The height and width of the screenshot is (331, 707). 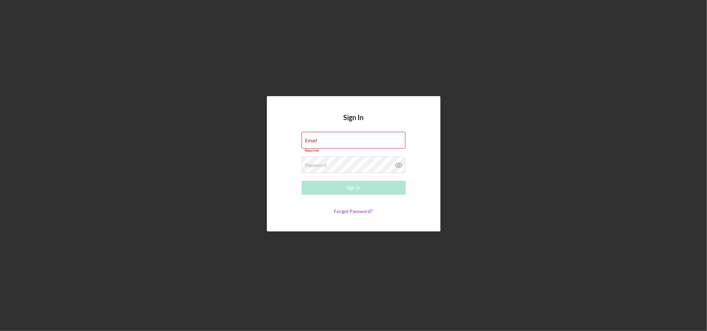 What do you see at coordinates (354, 123) in the screenshot?
I see `h4: Sign In` at bounding box center [354, 123].